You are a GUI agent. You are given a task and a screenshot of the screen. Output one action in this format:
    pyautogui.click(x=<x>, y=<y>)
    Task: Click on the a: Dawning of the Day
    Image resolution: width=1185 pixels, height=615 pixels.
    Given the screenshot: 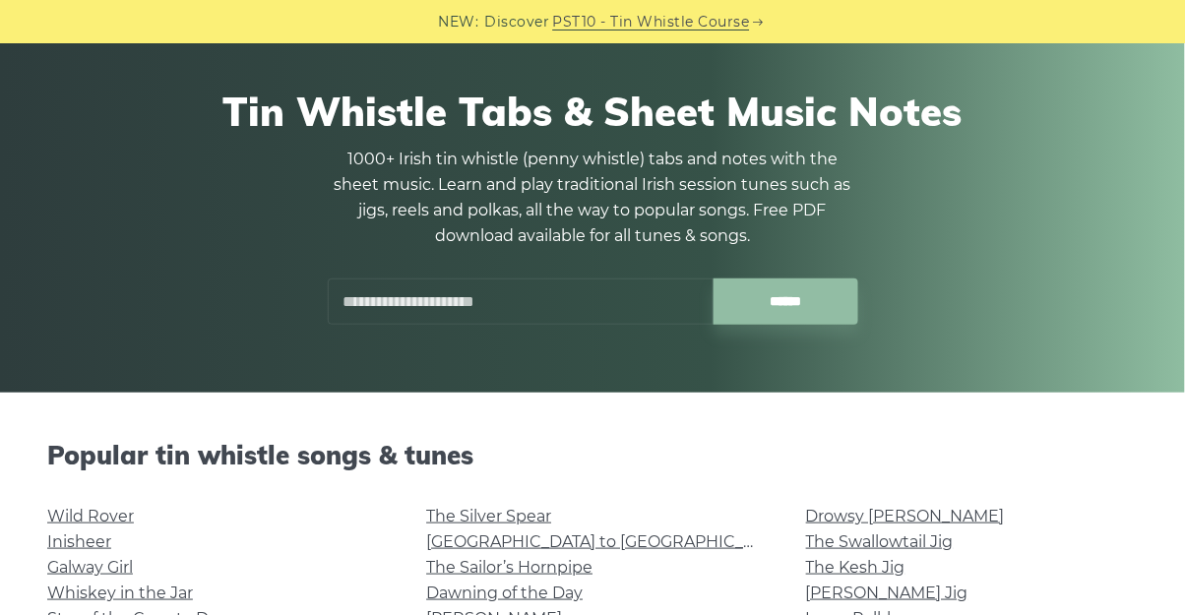 What is the action you would take?
    pyautogui.click(x=504, y=593)
    